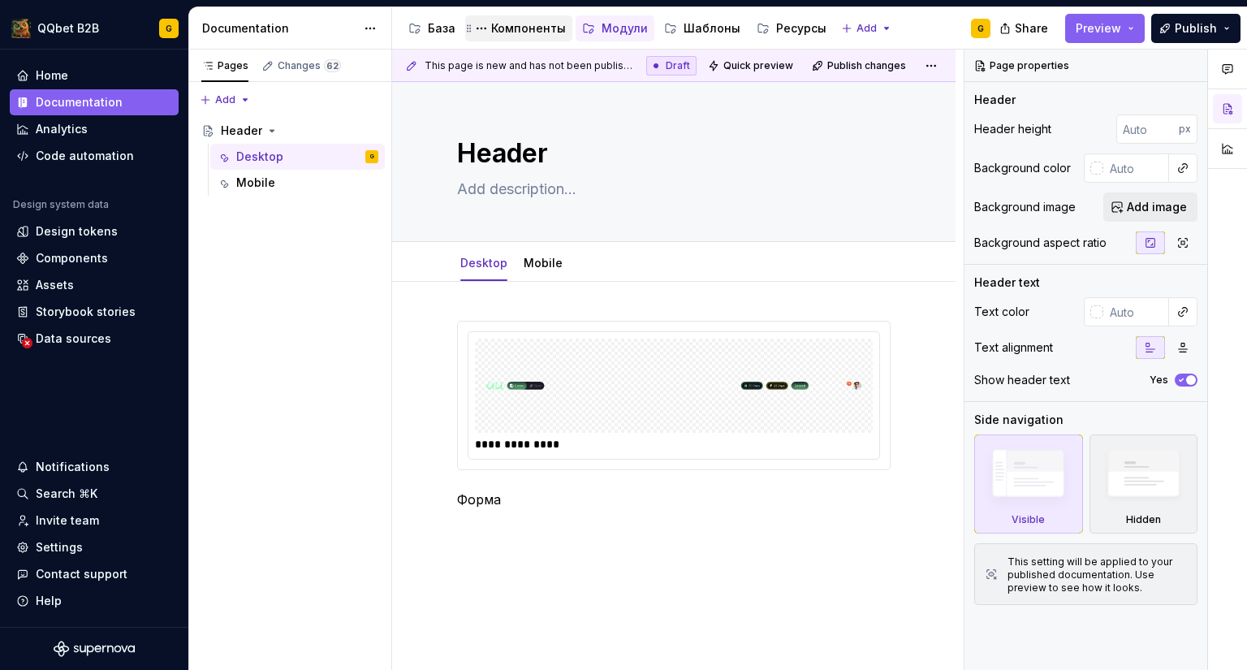 Image resolution: width=1247 pixels, height=670 pixels. Describe the element at coordinates (1013, 348) in the screenshot. I see `div: Text alignment` at that location.